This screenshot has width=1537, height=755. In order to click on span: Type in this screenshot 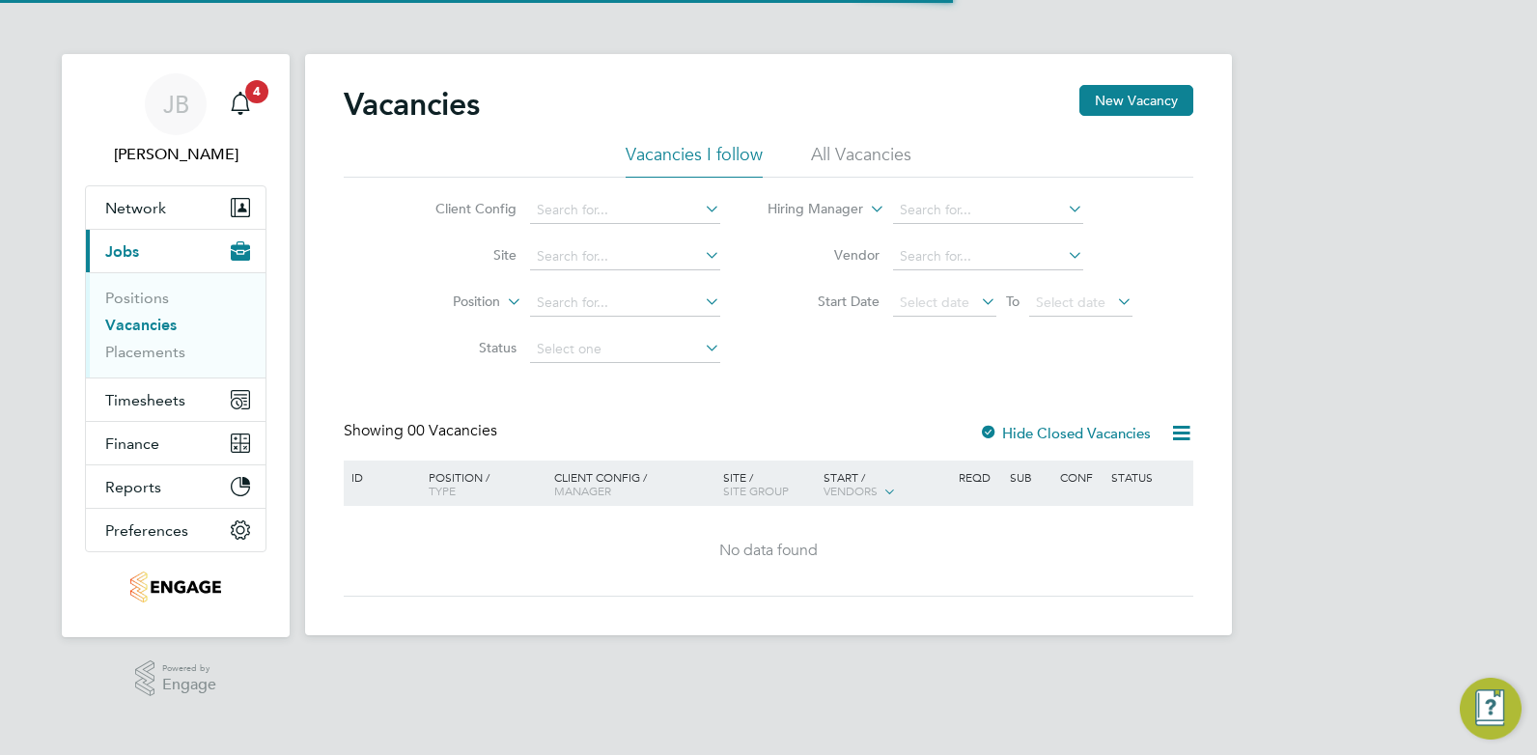, I will do `click(442, 491)`.